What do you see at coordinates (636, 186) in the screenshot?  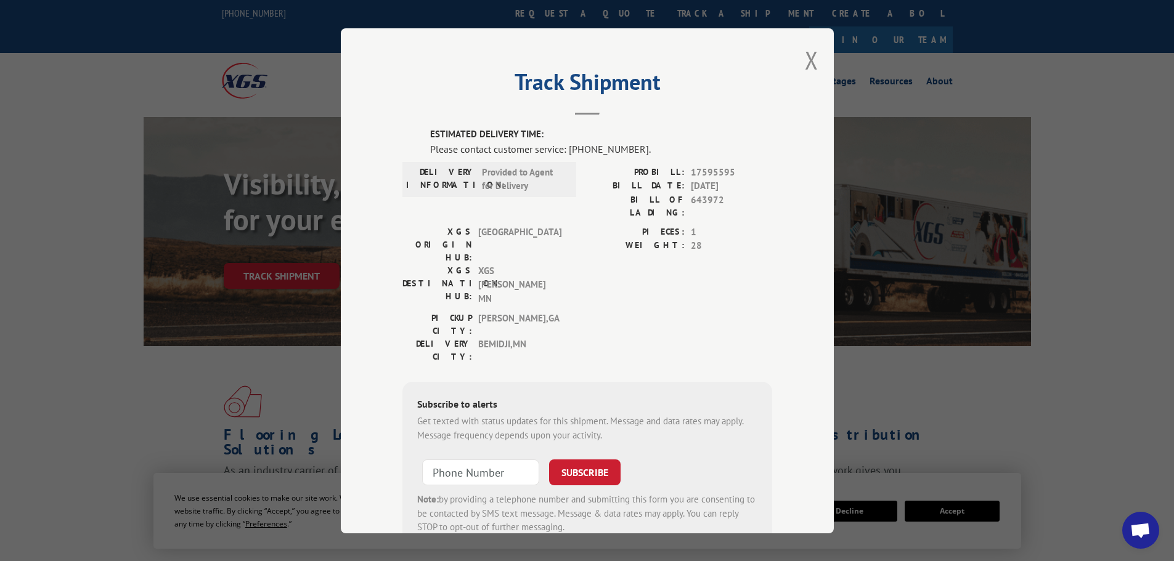 I see `label: BILL DATE:` at bounding box center [636, 186].